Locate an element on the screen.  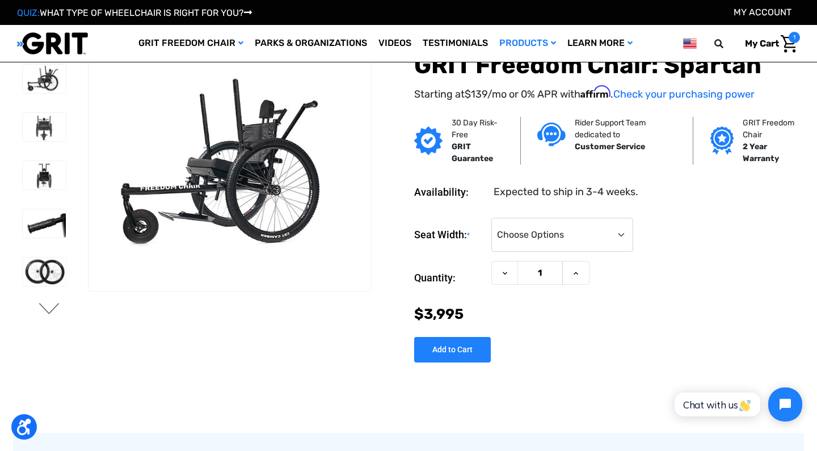
a: Parks & Organizations is located at coordinates (311, 43).